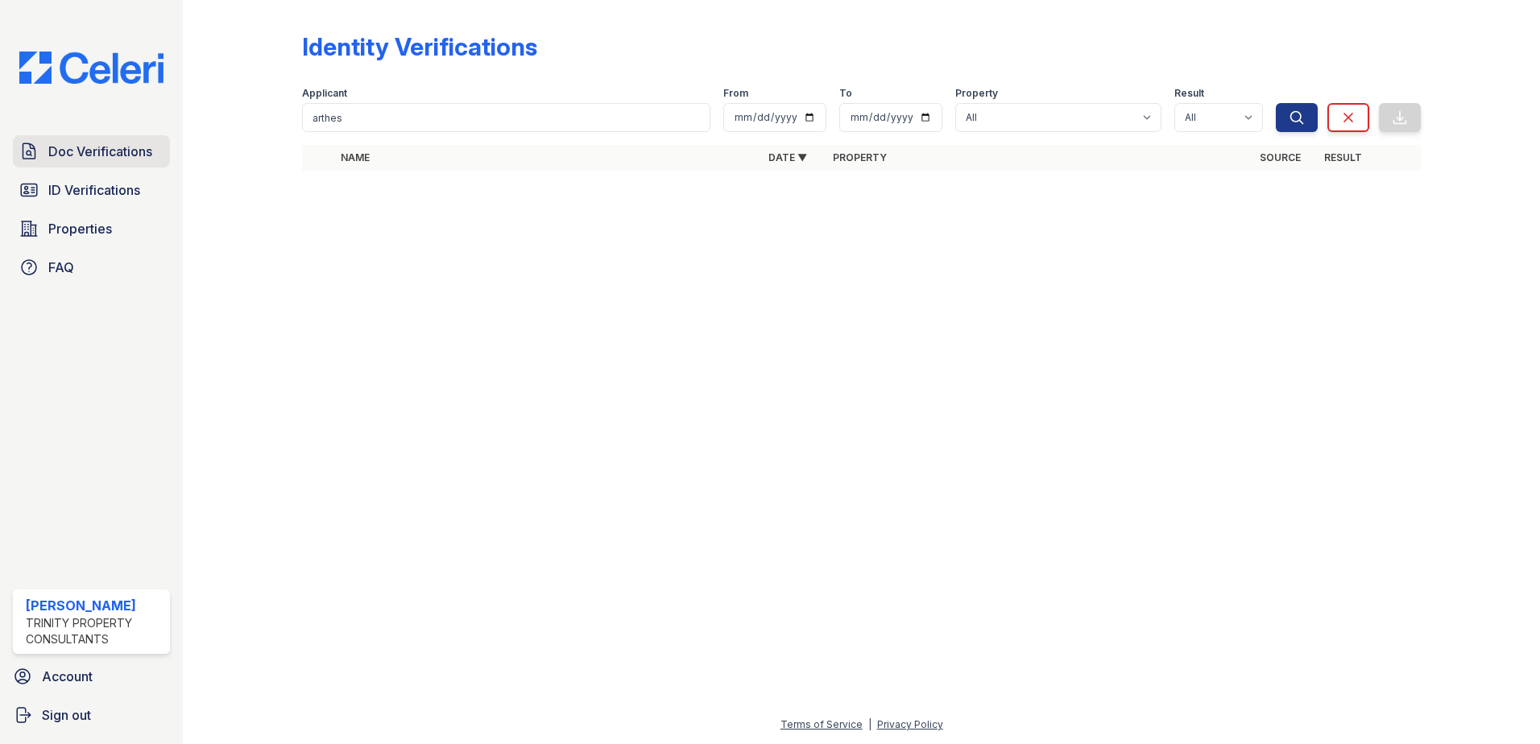 The width and height of the screenshot is (1540, 744). What do you see at coordinates (1280, 157) in the screenshot?
I see `a: Source` at bounding box center [1280, 157].